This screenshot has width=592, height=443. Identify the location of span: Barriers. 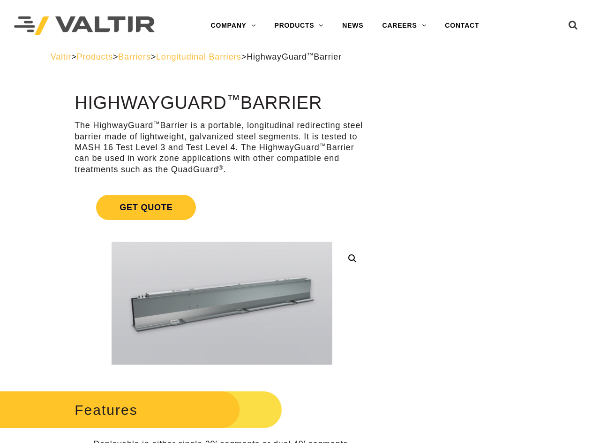
(134, 57).